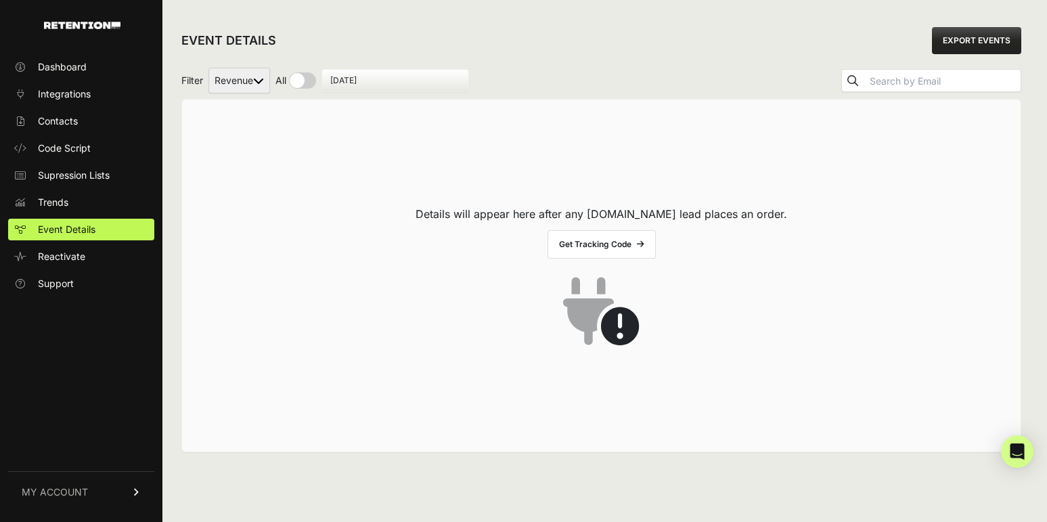 Image resolution: width=1047 pixels, height=522 pixels. Describe the element at coordinates (81, 492) in the screenshot. I see `a: MY ACCOUNT` at that location.